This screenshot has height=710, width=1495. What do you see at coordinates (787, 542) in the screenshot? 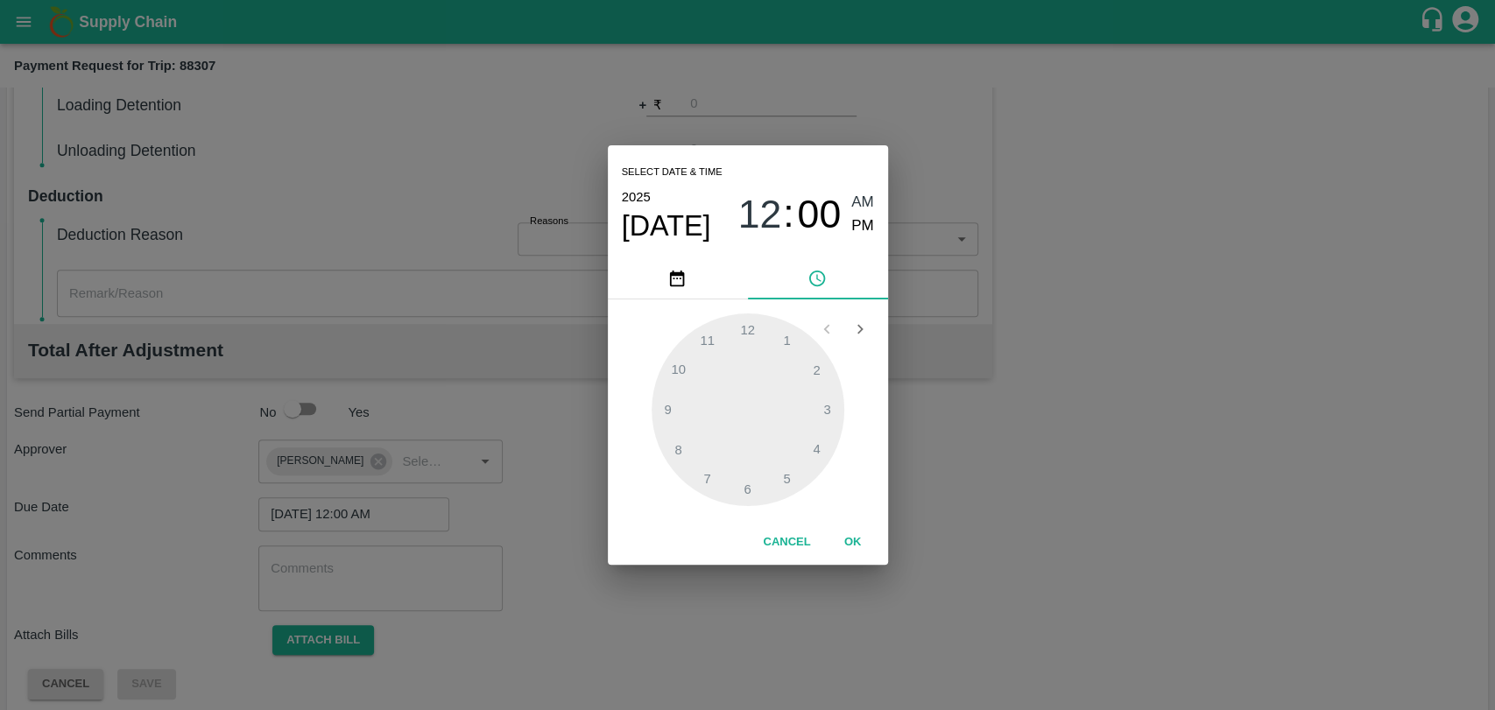
I see `button: Cancel` at bounding box center [787, 542].